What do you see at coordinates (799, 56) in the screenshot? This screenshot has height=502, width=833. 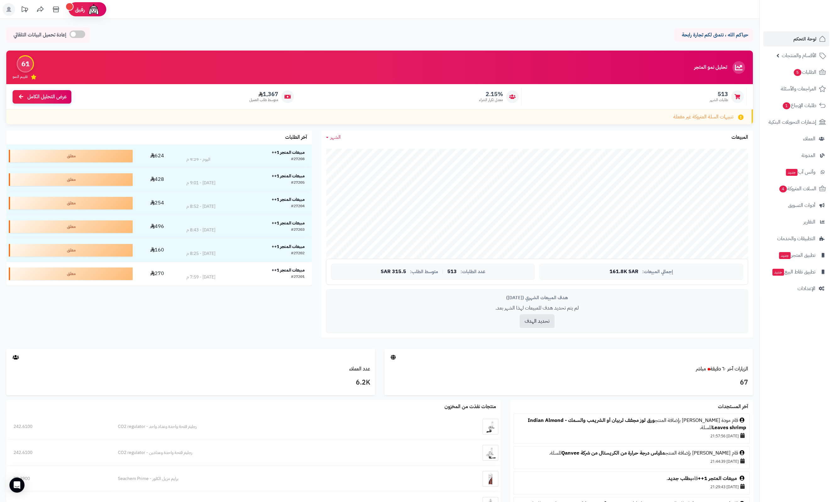 I see `span: الأقسام والمنتجات` at bounding box center [799, 56].